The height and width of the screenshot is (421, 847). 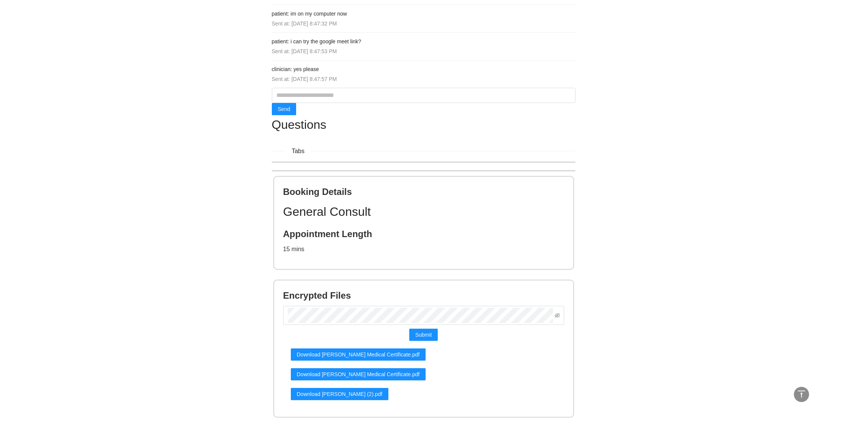 What do you see at coordinates (424, 41) in the screenshot?
I see `h4: patient: i can try the google meet link?` at bounding box center [424, 41].